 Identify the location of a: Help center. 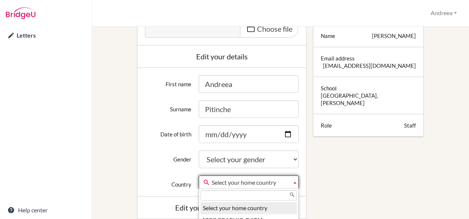
(46, 210).